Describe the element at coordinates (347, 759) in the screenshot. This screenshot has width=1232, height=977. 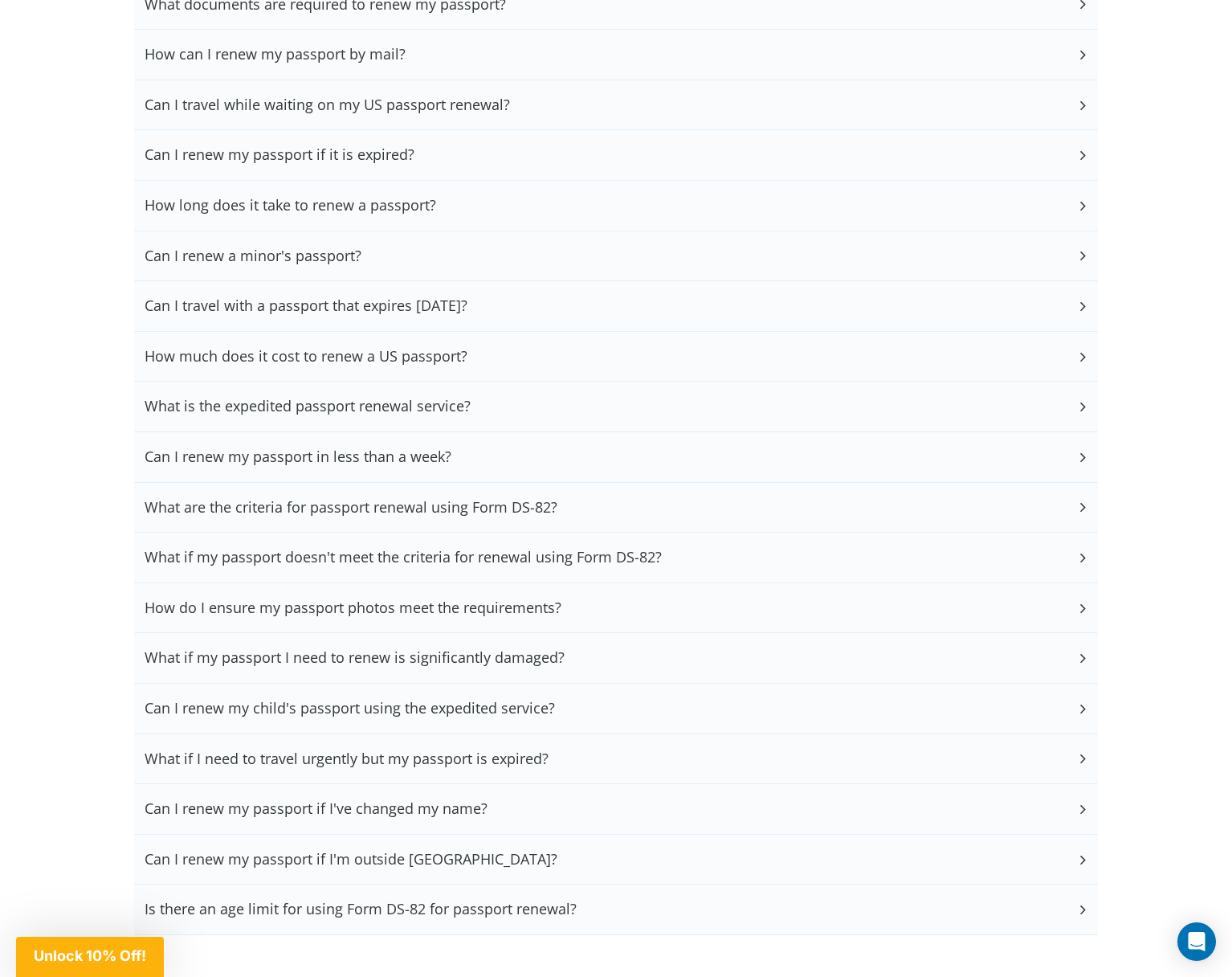
I see `h3: What if I need to travel urgently but my passport is expired?` at that location.